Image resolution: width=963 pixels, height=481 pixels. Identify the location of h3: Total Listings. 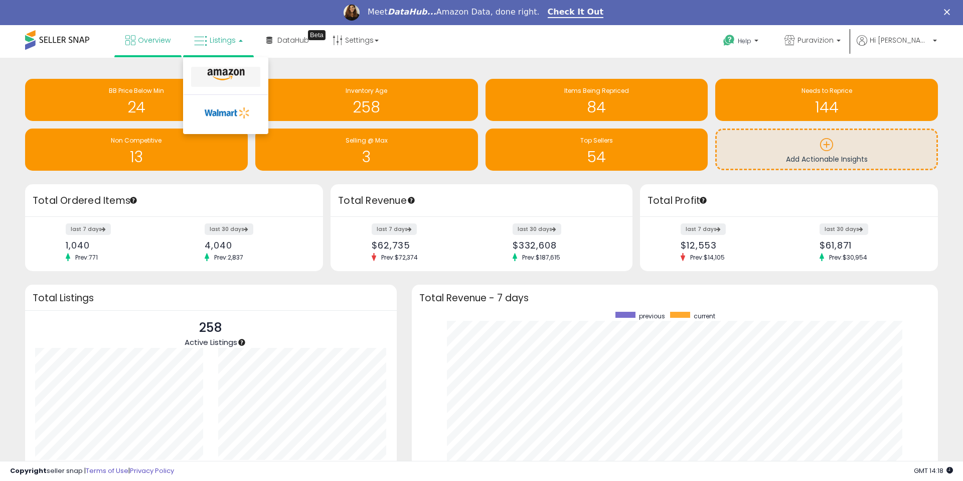
(211, 297).